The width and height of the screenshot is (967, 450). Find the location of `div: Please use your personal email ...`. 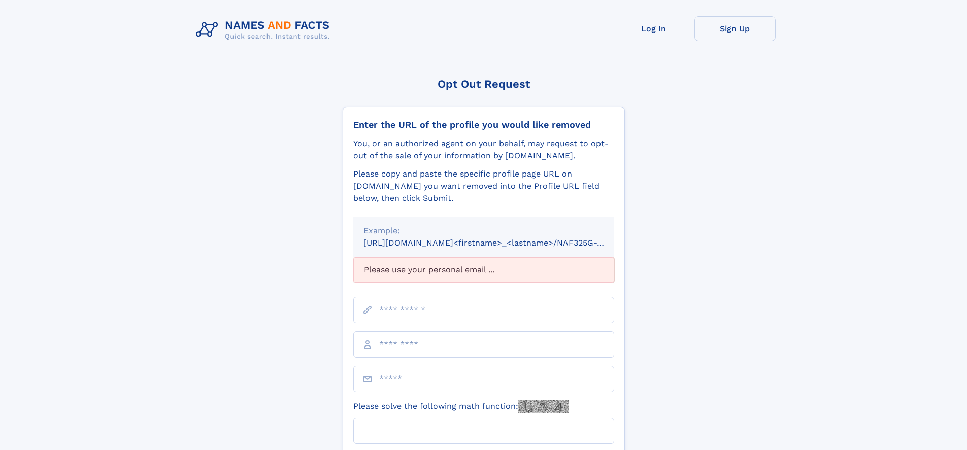

div: Please use your personal email ... is located at coordinates (484, 270).